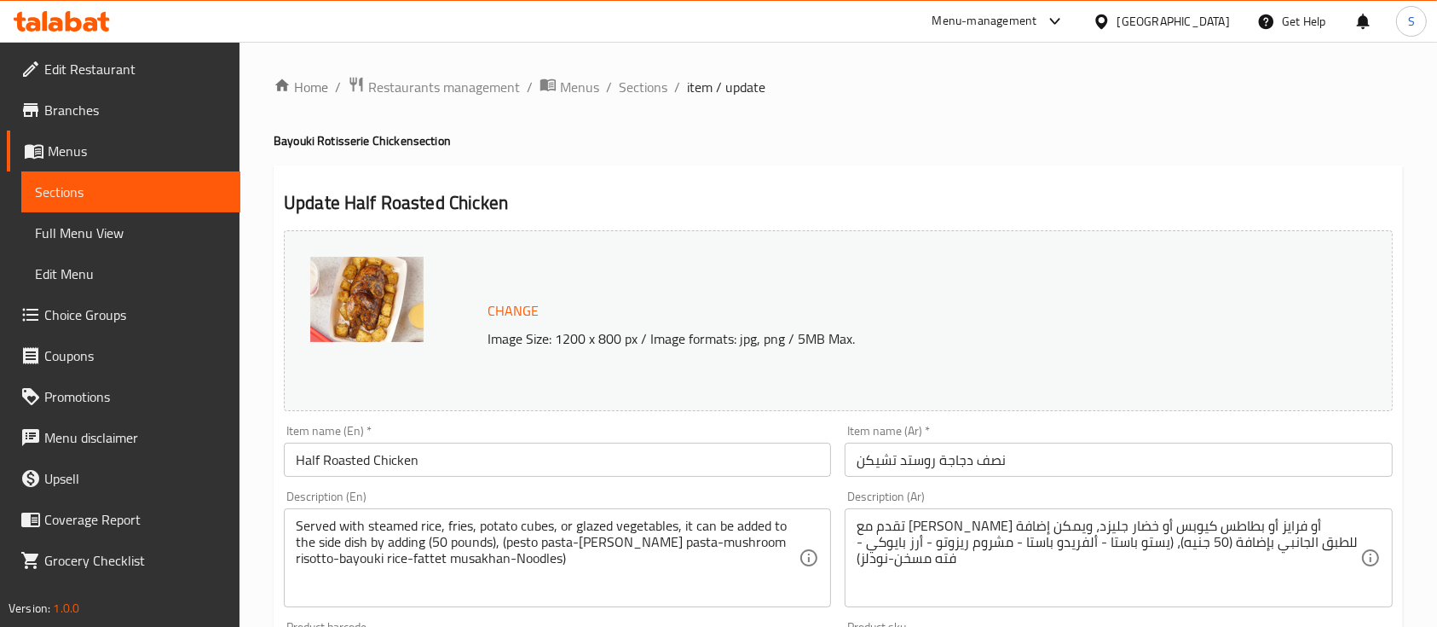  Describe the element at coordinates (136, 69) in the screenshot. I see `span: Edit Restaurant` at that location.